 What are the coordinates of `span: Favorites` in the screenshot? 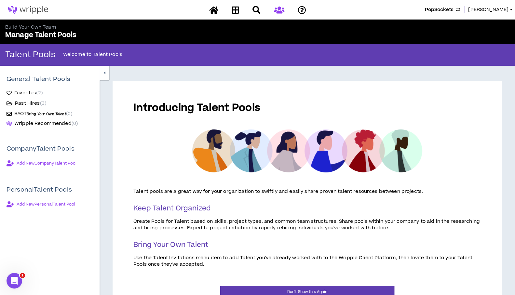 It's located at (28, 93).